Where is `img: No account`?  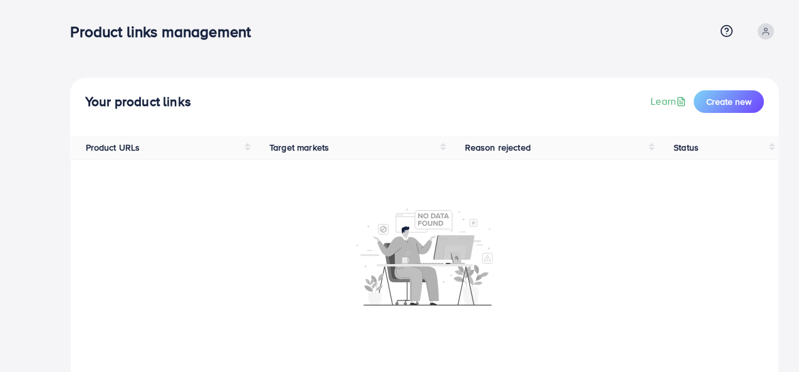 img: No account is located at coordinates (425, 256).